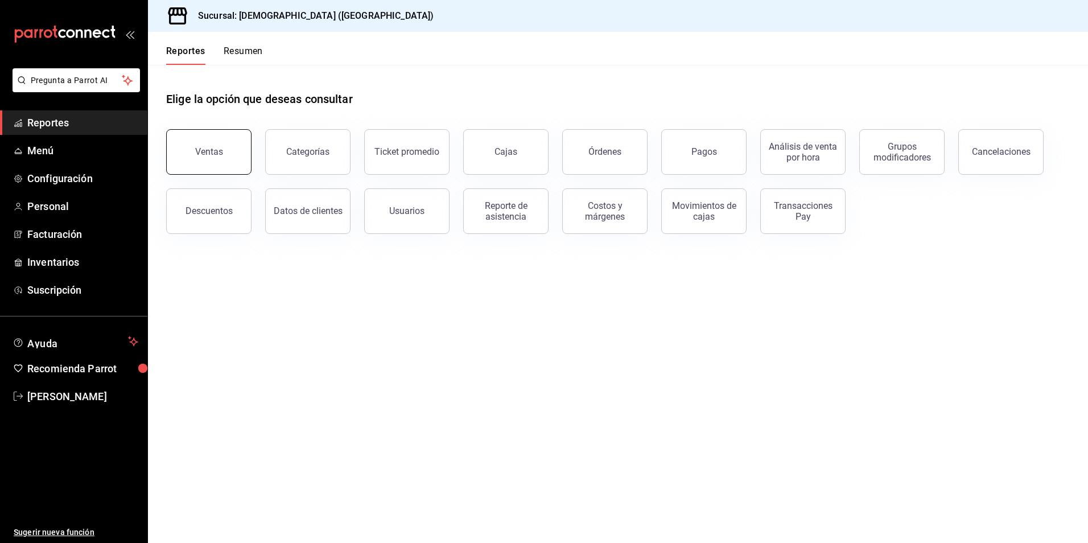 This screenshot has width=1088, height=543. Describe the element at coordinates (506, 211) in the screenshot. I see `div: Reporte de asistencia` at that location.